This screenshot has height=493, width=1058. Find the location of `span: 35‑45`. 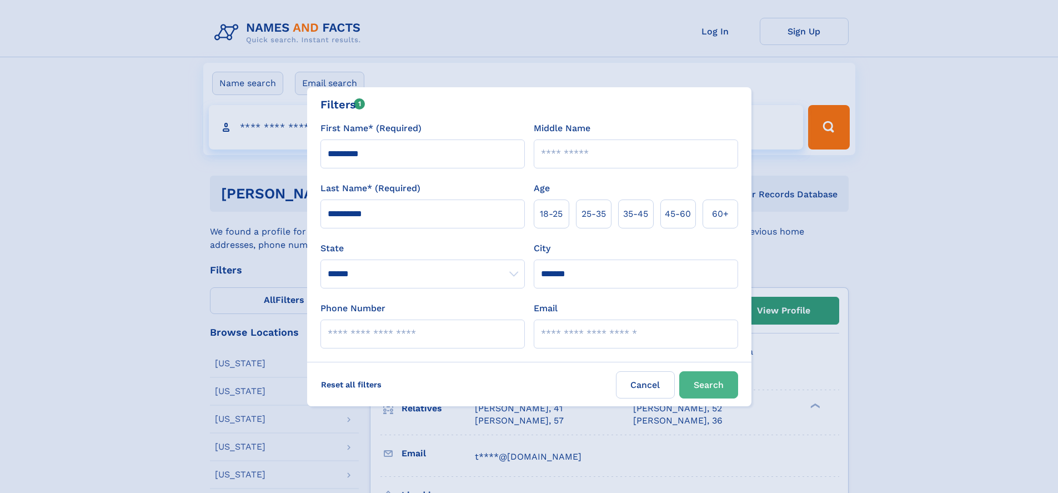

span: 35‑45 is located at coordinates (635, 214).